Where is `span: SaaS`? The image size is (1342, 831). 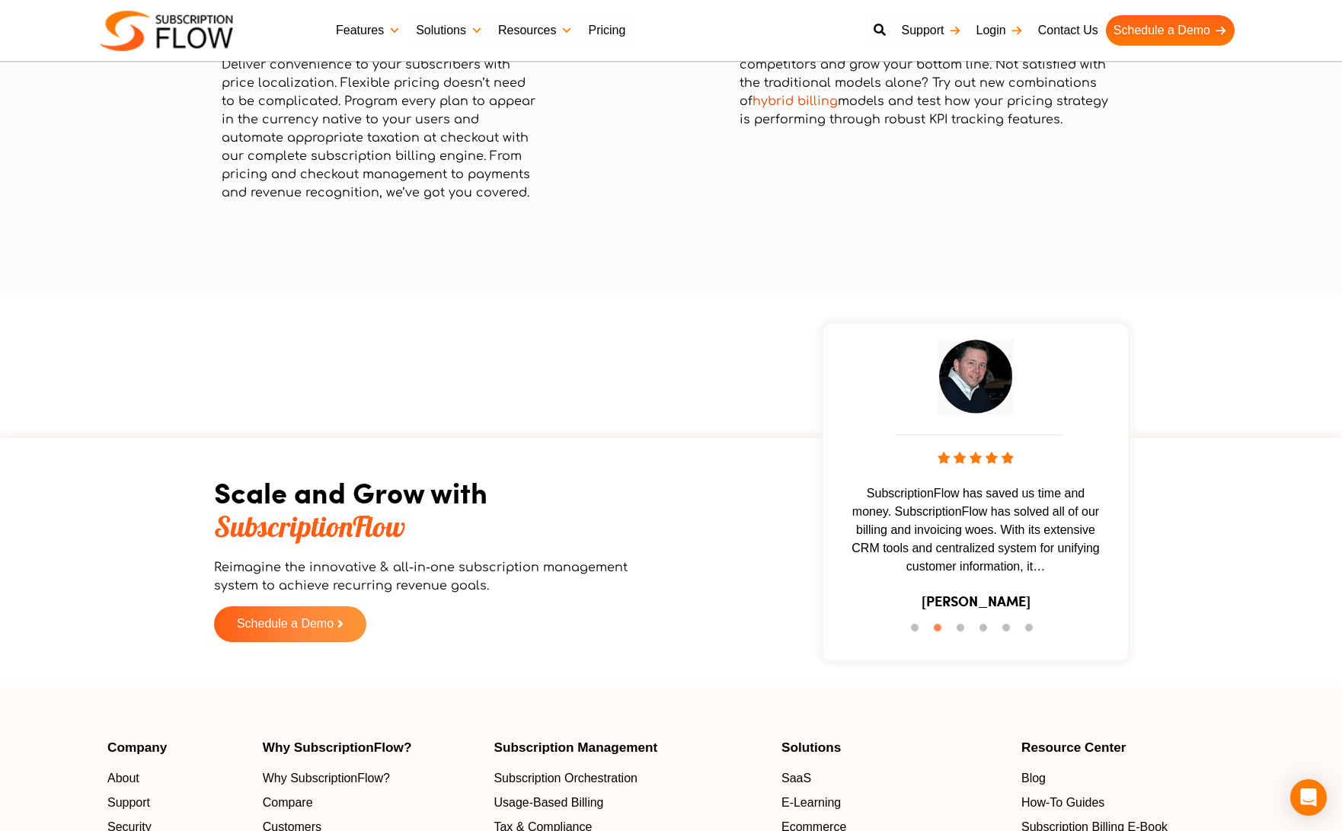
span: SaaS is located at coordinates (796, 778).